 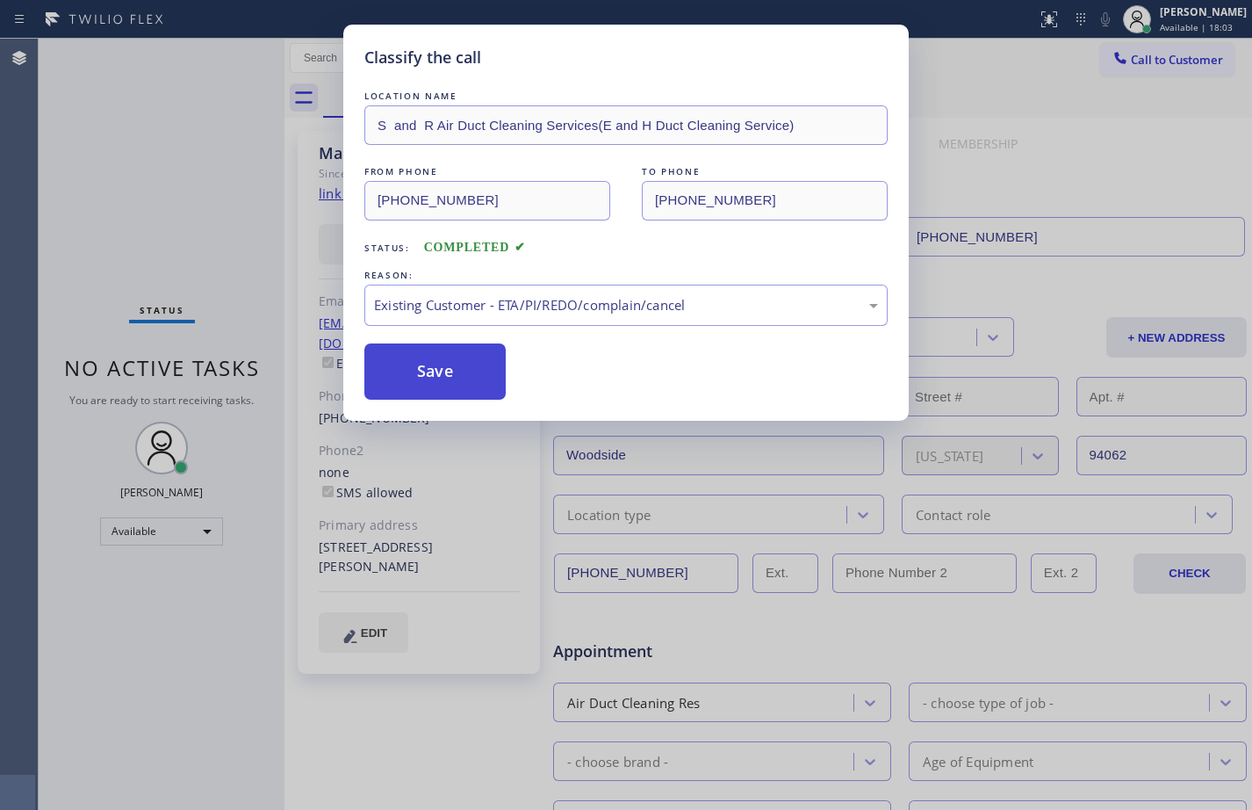 I want to click on h5: Classify the call, so click(x=422, y=57).